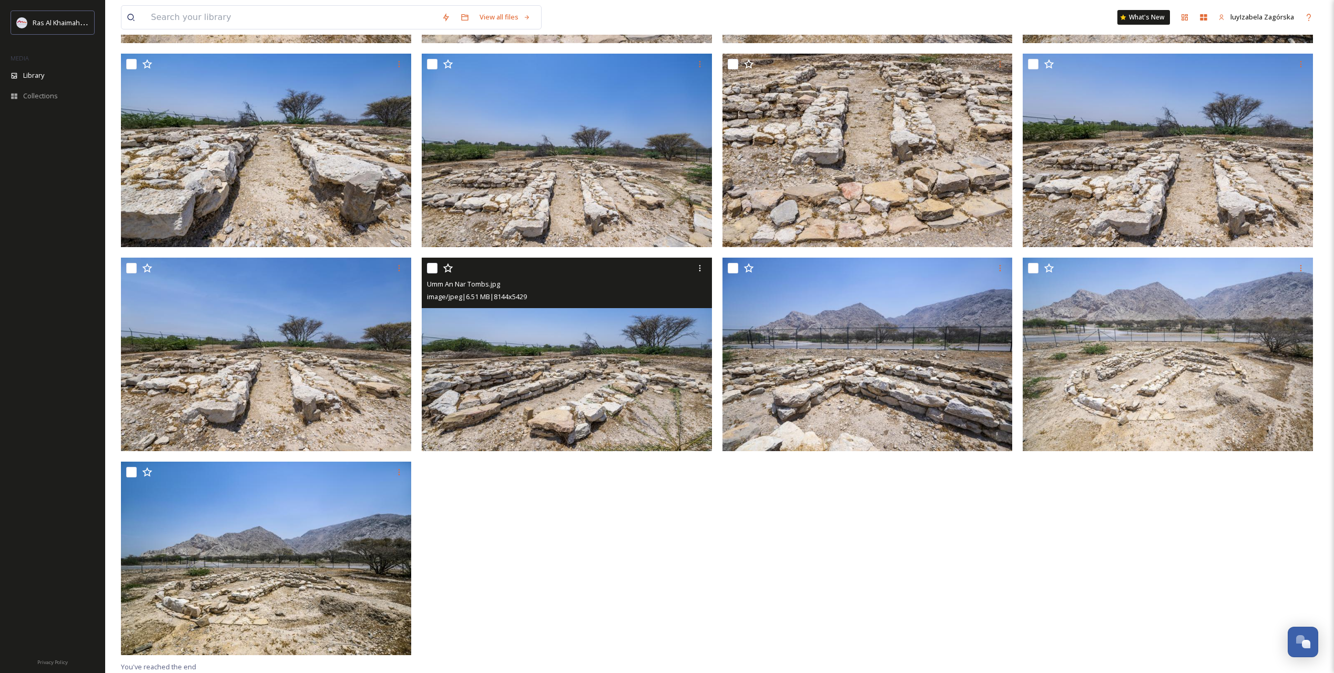 The height and width of the screenshot is (673, 1334). Describe the element at coordinates (107, 22) in the screenshot. I see `span: Ras Al Khaimah Tourism Development Authority` at that location.